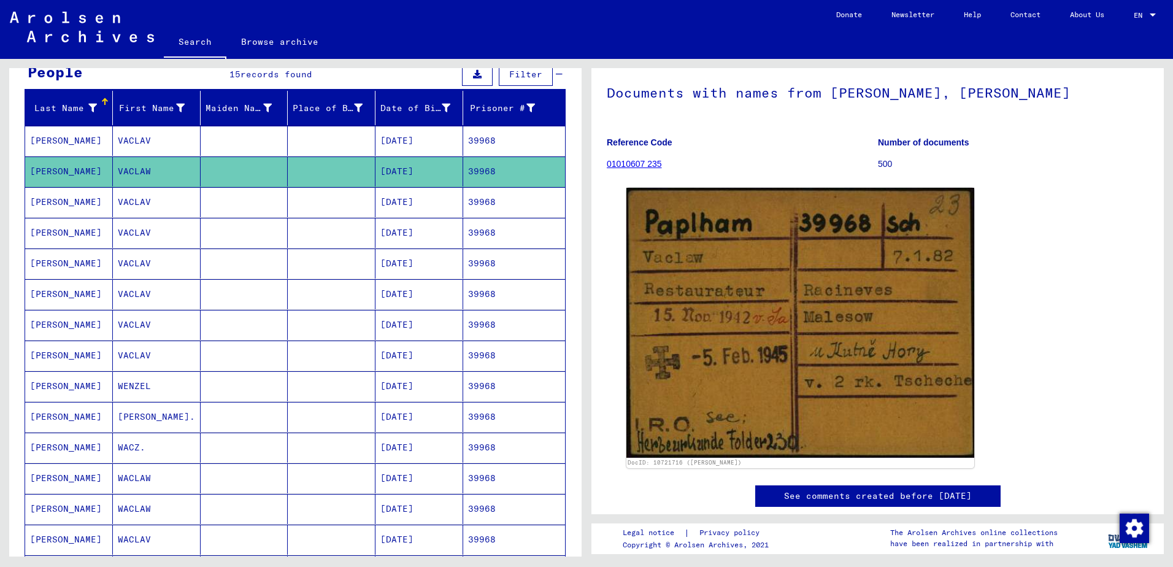 The height and width of the screenshot is (567, 1173). Describe the element at coordinates (732, 532) in the screenshot. I see `a: Privacy policy` at that location.